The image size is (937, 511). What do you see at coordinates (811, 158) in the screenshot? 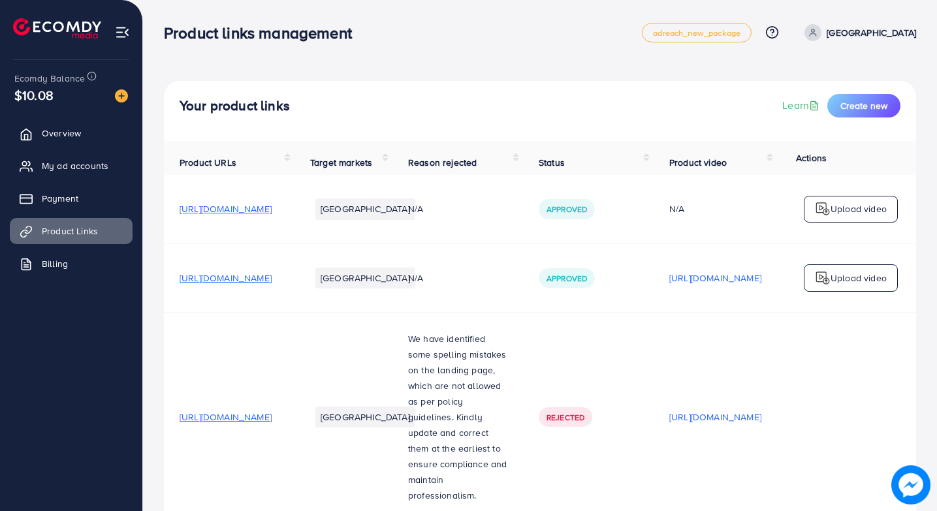
I see `span: Actions` at bounding box center [811, 158].